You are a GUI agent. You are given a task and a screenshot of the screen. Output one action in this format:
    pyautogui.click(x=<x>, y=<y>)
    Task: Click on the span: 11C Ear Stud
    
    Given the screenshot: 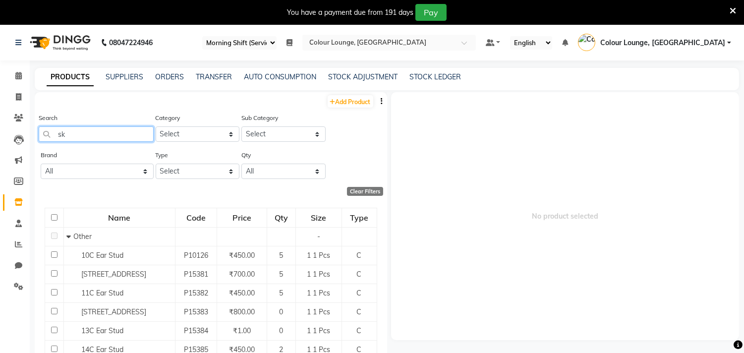 What is the action you would take?
    pyautogui.click(x=102, y=293)
    